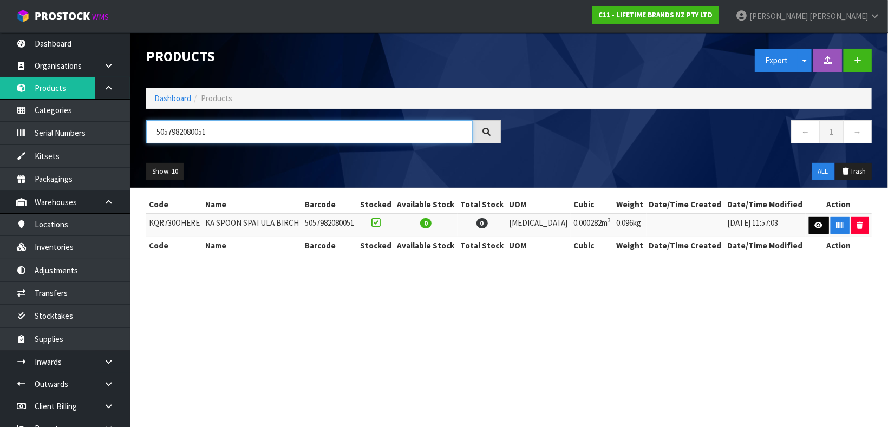 This screenshot has height=427, width=888. I want to click on a: C11 - LIFETIME BRANDS NZ PTY LTD, so click(656, 15).